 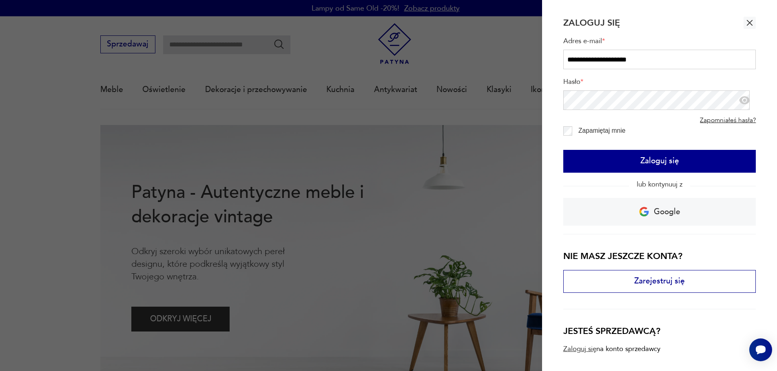 I want to click on a: Zapomniałeś hasła?, so click(x=727, y=120).